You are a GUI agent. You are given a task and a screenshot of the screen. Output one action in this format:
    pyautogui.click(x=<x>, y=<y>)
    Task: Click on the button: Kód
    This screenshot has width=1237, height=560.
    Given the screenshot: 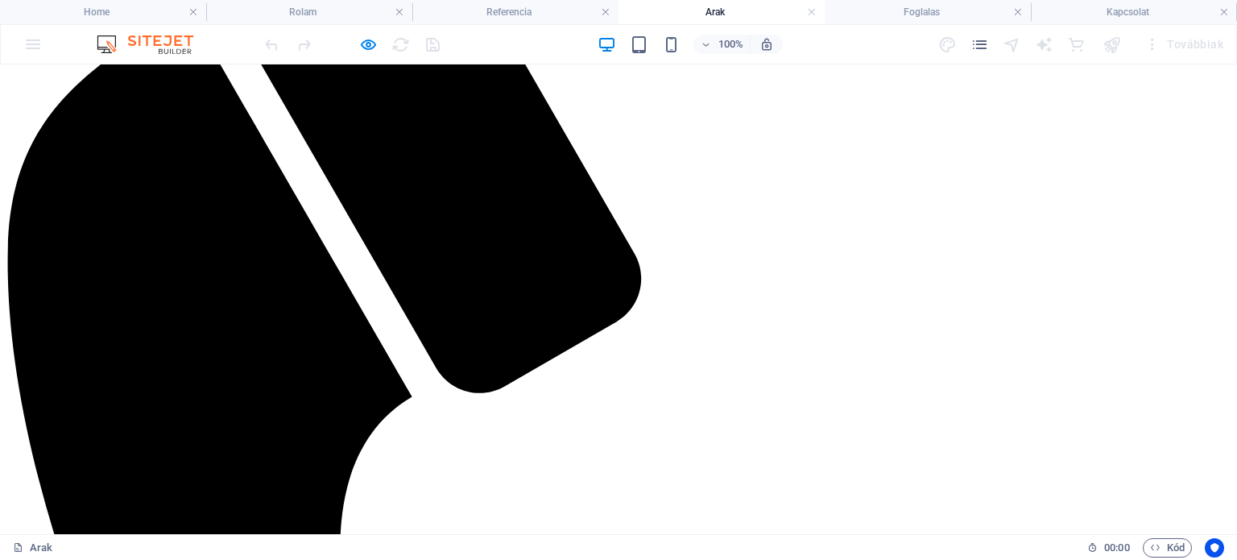 What is the action you would take?
    pyautogui.click(x=1167, y=548)
    